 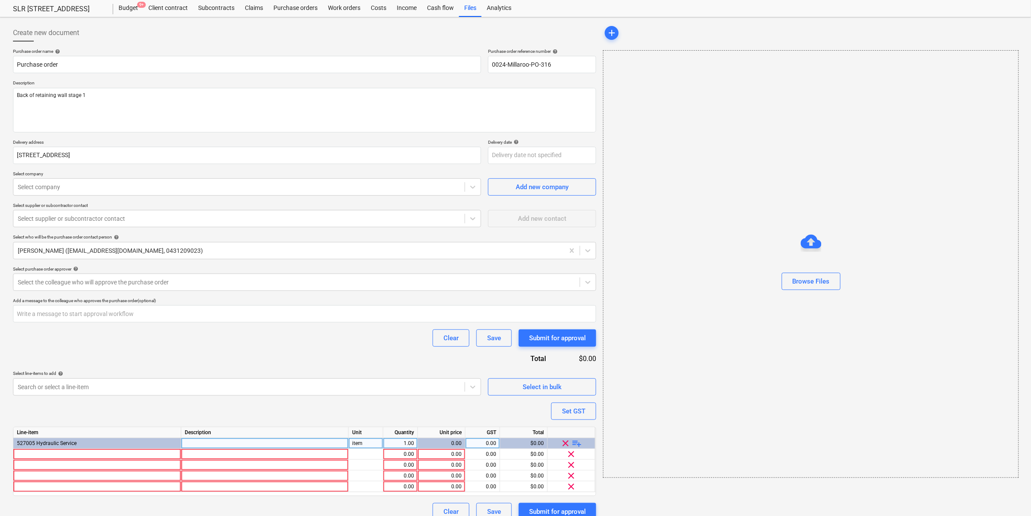 I want to click on div: GST, so click(x=483, y=432).